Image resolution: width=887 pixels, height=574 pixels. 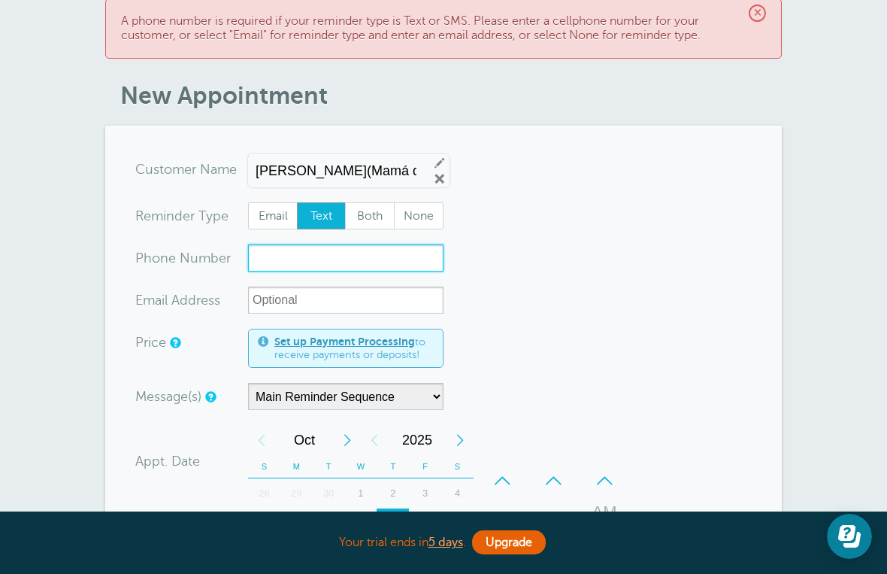 I want to click on div: 7, so click(x=329, y=523).